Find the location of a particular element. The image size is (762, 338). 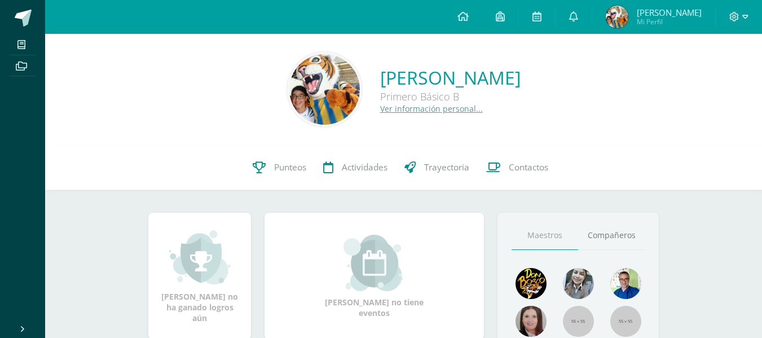

img: 45bd7986b8947ad7e5894cbc9b781108.png is located at coordinates (578, 283).